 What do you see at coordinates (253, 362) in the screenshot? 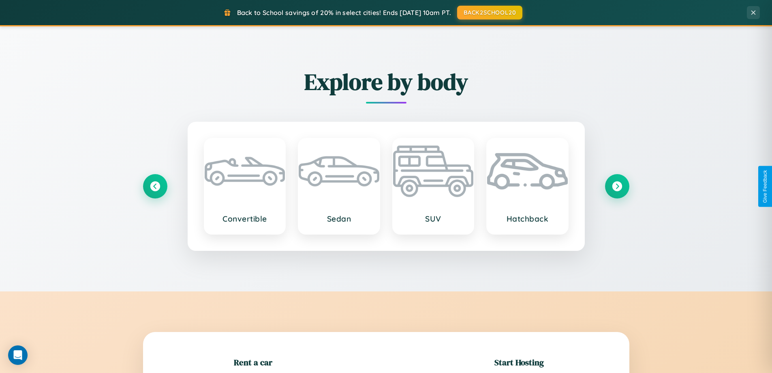
I see `h2: Rent a car` at bounding box center [253, 362].